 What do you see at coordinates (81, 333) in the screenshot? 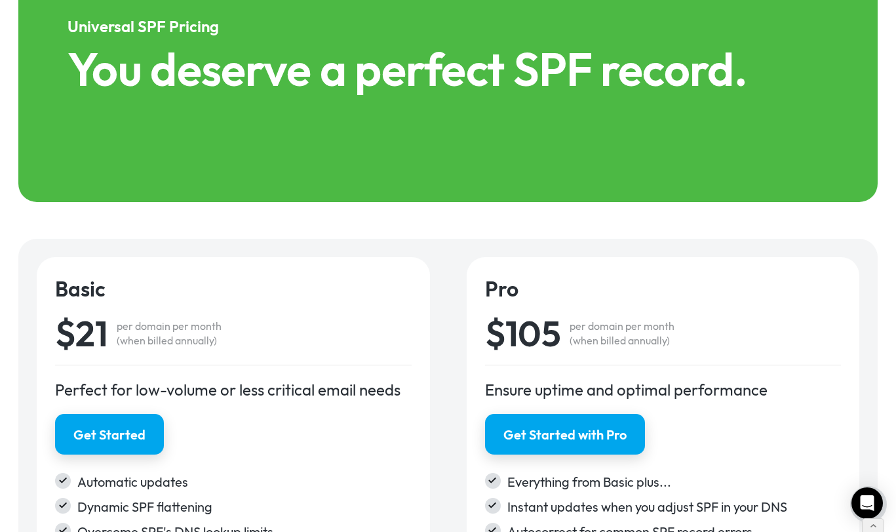
I see `div: $21` at bounding box center [81, 333].